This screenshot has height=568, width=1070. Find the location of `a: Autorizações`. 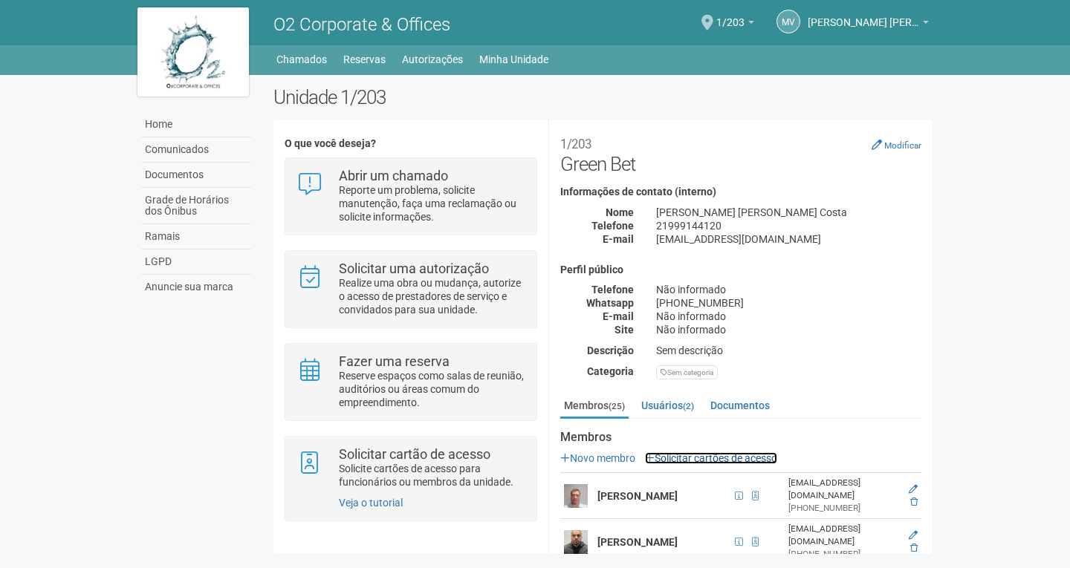

a: Autorizações is located at coordinates (433, 59).